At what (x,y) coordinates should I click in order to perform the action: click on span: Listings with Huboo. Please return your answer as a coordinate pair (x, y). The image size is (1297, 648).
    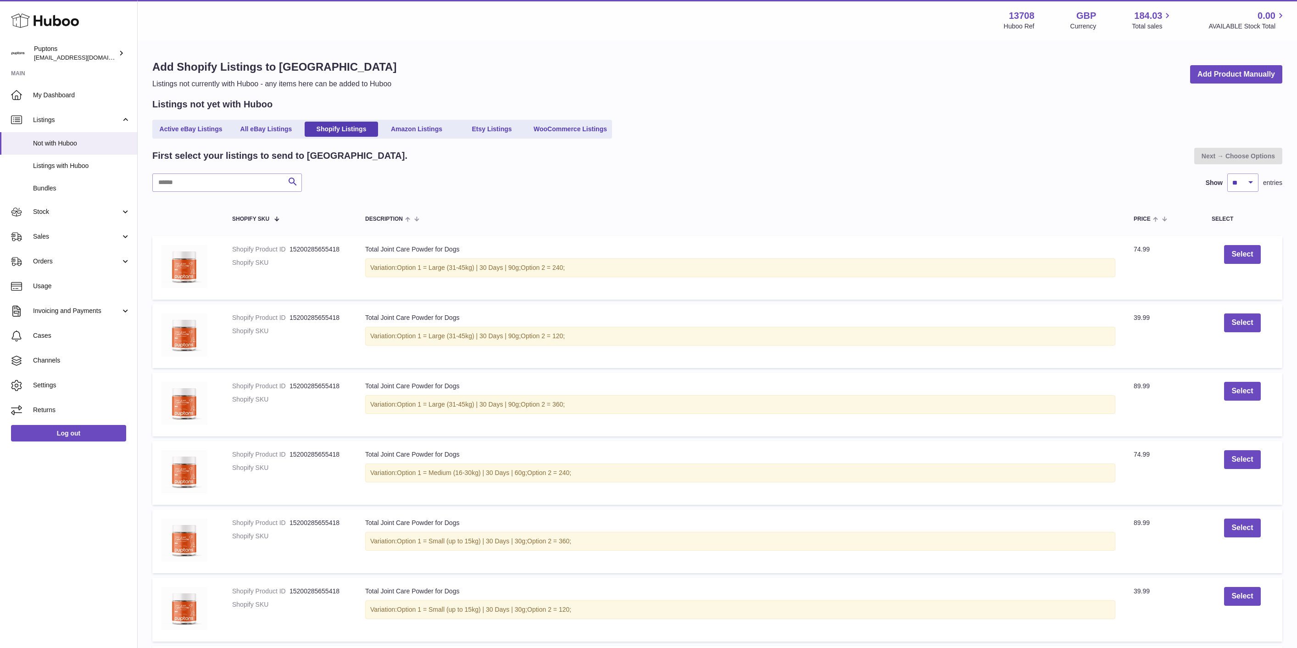
    Looking at the image, I should click on (82, 166).